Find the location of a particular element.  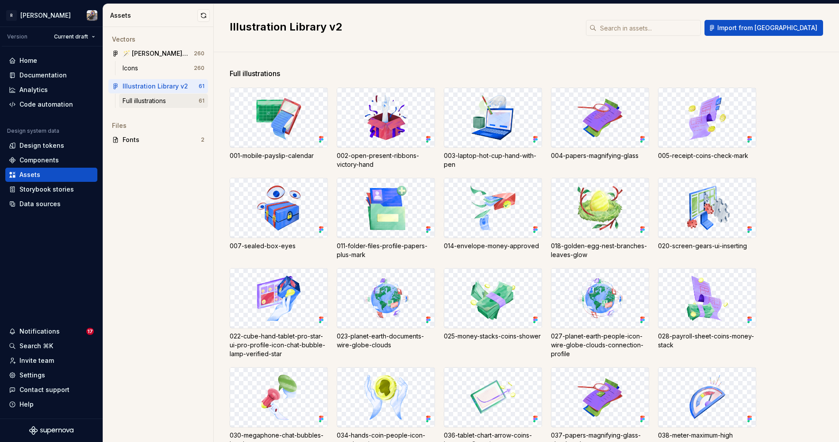

div: Data sources is located at coordinates (40, 204).